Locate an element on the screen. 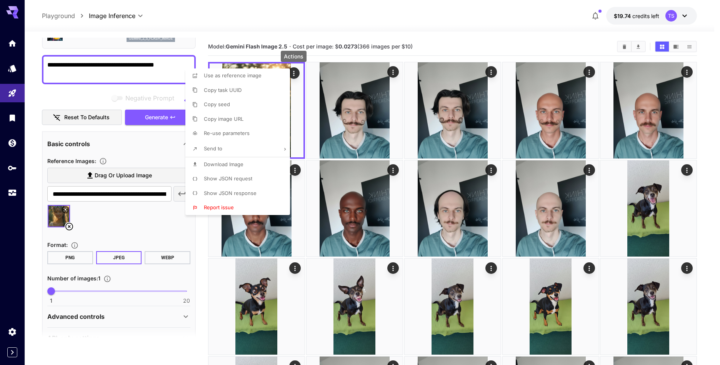 The width and height of the screenshot is (720, 365). span: Show JSON response is located at coordinates (230, 193).